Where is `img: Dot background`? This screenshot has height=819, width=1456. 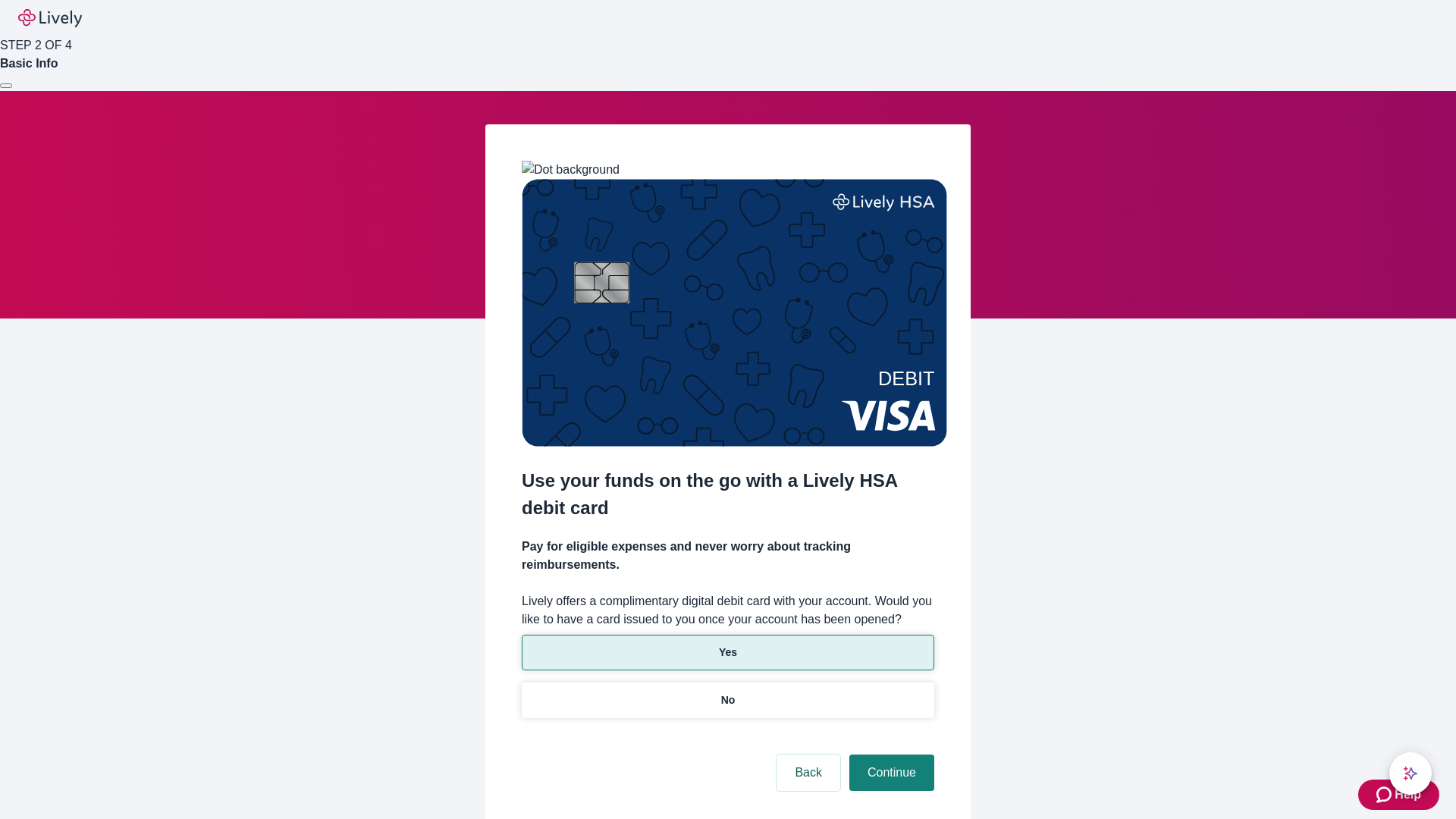
img: Dot background is located at coordinates (570, 170).